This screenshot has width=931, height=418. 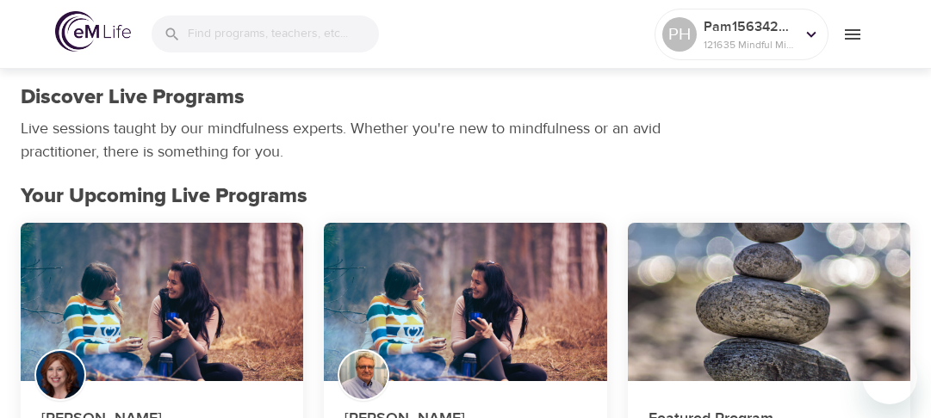 I want to click on p: Live sessions taught by our mindfulness experts. Whether you're new to mindfulness or an avid pra..., so click(x=344, y=140).